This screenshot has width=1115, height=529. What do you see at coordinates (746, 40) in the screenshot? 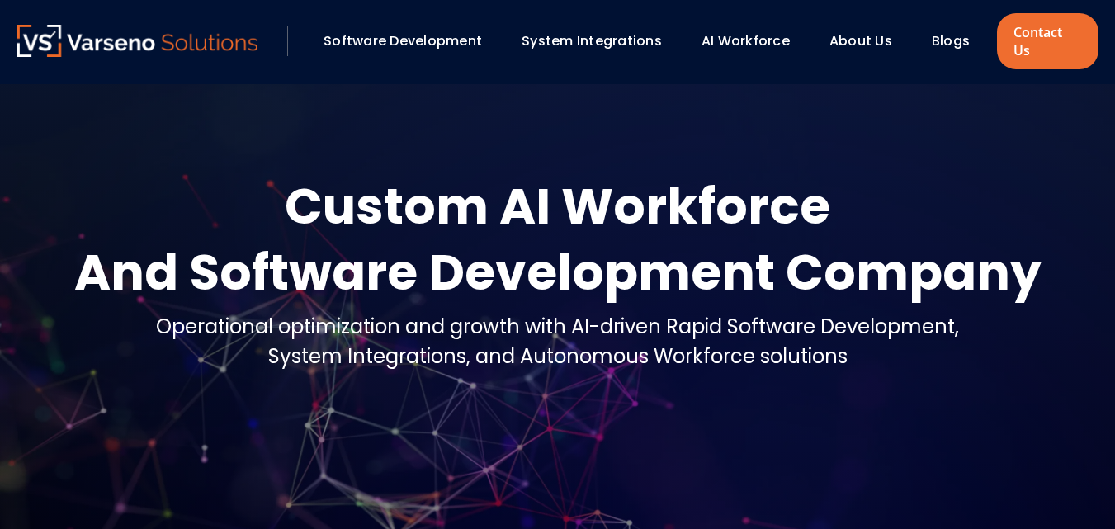
I see `a: AI Workforce` at bounding box center [746, 40].